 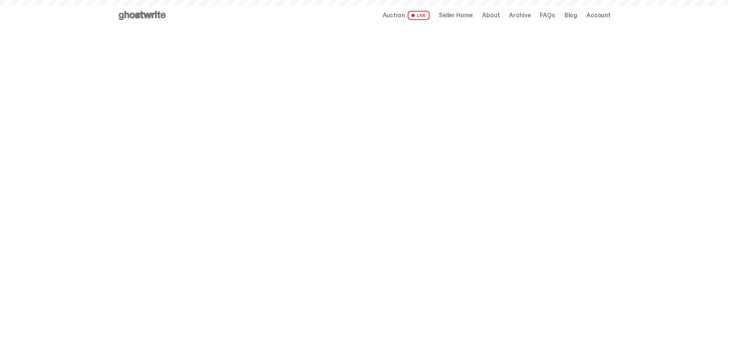 I want to click on span: Account, so click(x=598, y=15).